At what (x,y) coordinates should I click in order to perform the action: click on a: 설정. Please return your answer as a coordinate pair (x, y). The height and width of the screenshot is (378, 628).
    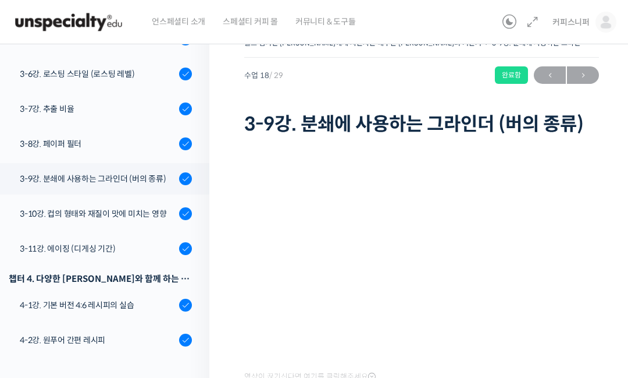
    Looking at the image, I should click on (187, 296).